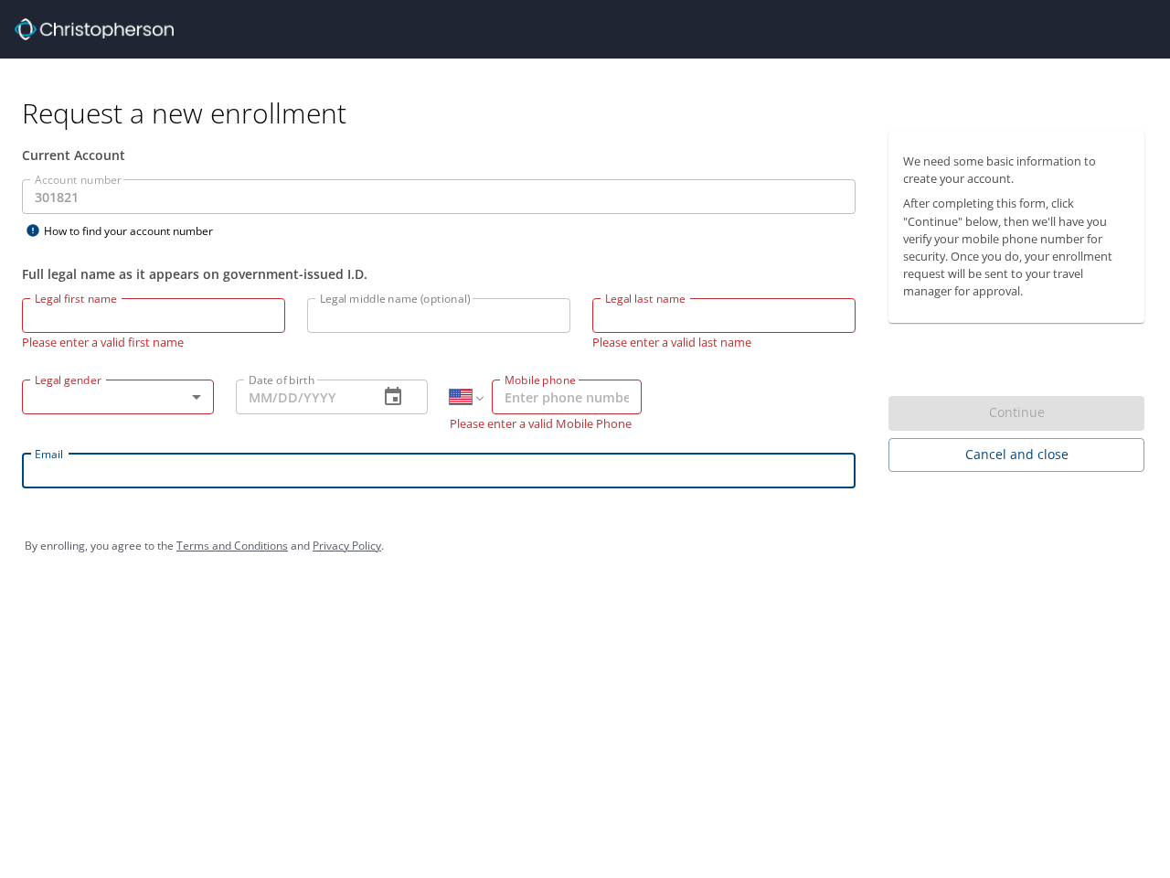  What do you see at coordinates (546, 422) in the screenshot?
I see `p: Please enter a valid Mobile Phone` at bounding box center [546, 422].